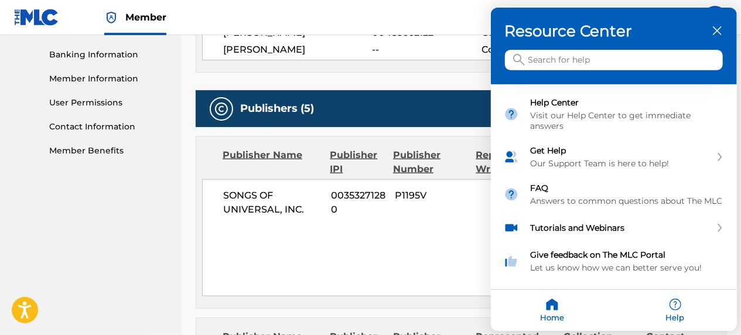 The image size is (741, 335). What do you see at coordinates (614, 31) in the screenshot?
I see `h3: Resource Center` at bounding box center [614, 31].